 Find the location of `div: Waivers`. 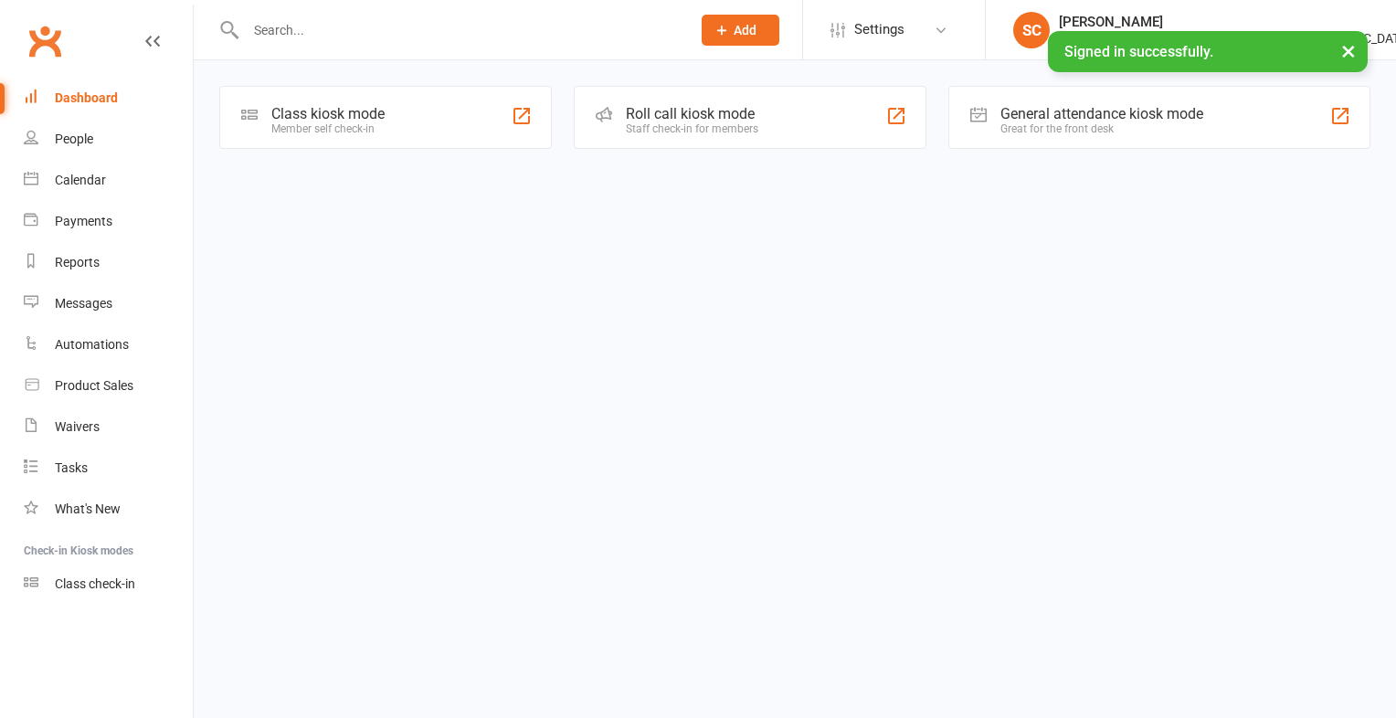

div: Waivers is located at coordinates (77, 427).